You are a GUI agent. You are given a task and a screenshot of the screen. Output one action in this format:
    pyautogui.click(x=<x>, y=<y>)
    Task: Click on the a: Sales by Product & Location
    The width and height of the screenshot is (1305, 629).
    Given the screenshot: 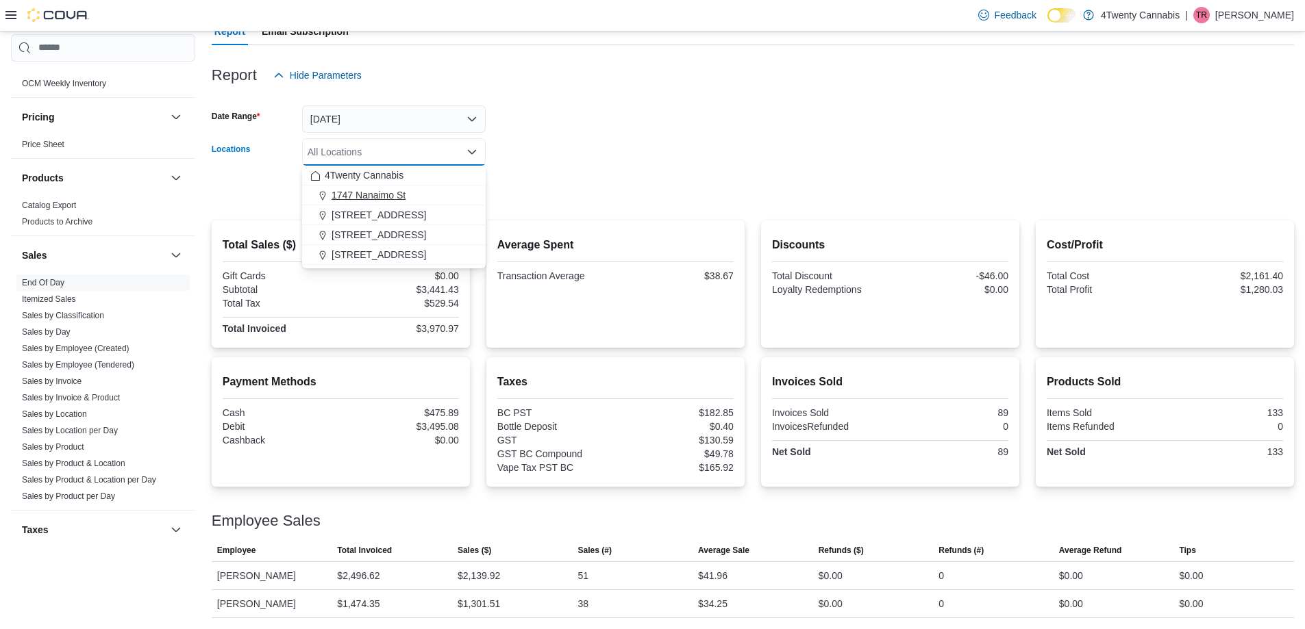 What is the action you would take?
    pyautogui.click(x=73, y=464)
    